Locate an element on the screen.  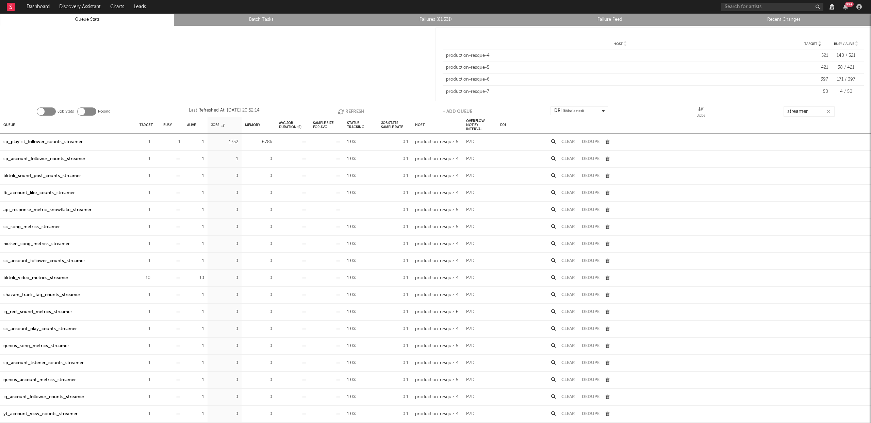
button: + Add Queue is located at coordinates (457, 112).